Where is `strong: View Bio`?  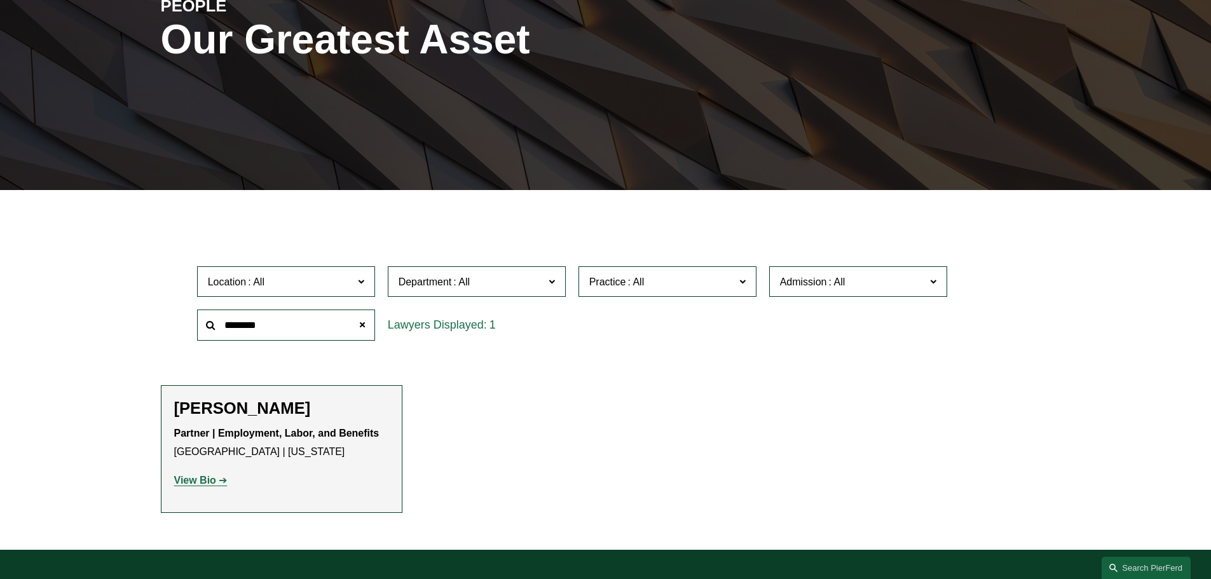
strong: View Bio is located at coordinates (195, 480).